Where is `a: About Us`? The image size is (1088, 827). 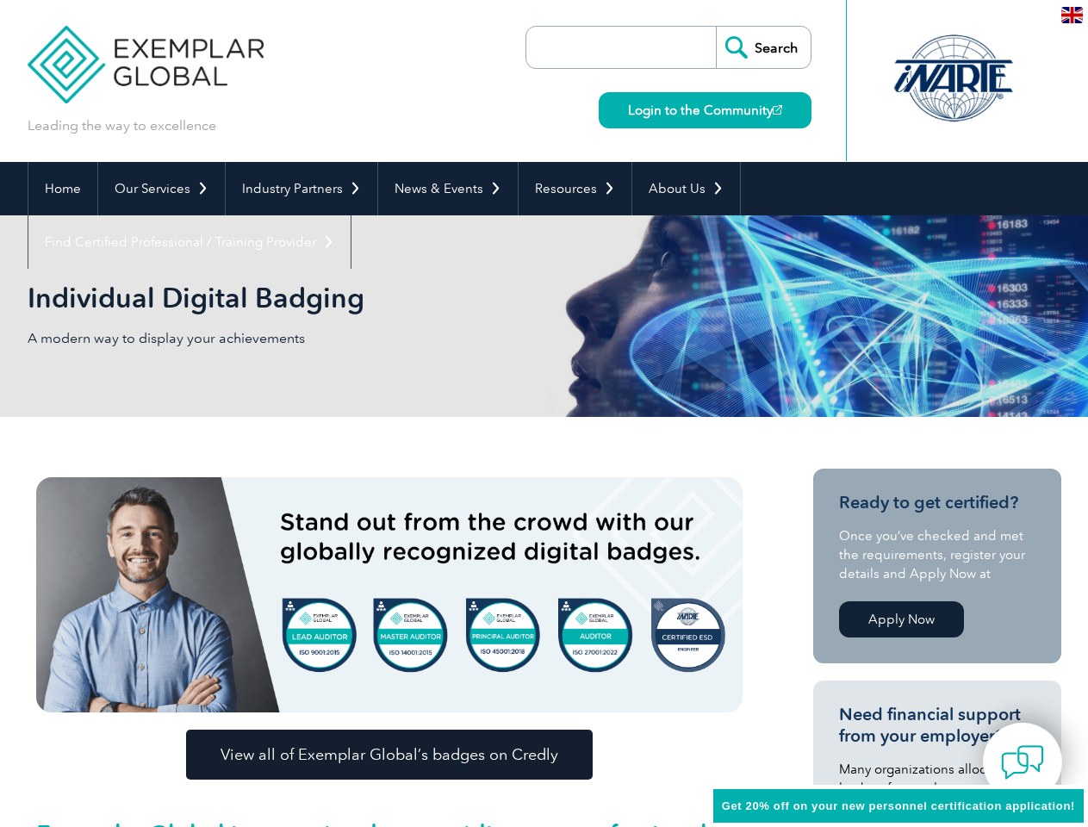 a: About Us is located at coordinates (686, 189).